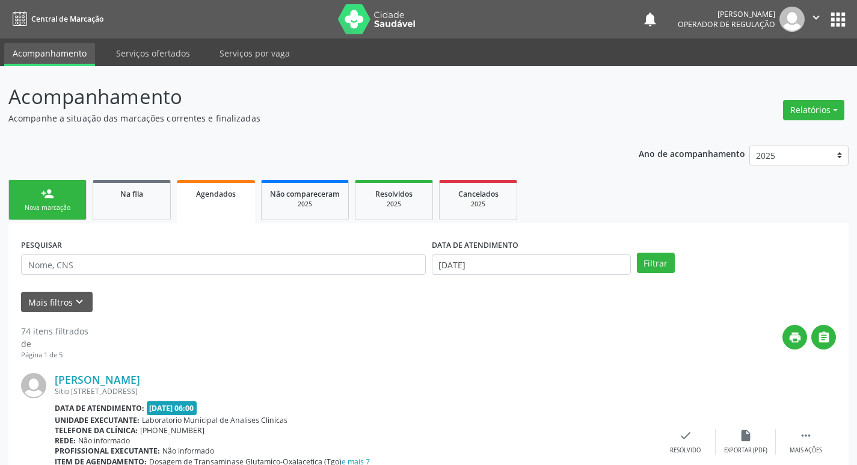 This screenshot has height=465, width=857. I want to click on label: PESQUISAR, so click(41, 245).